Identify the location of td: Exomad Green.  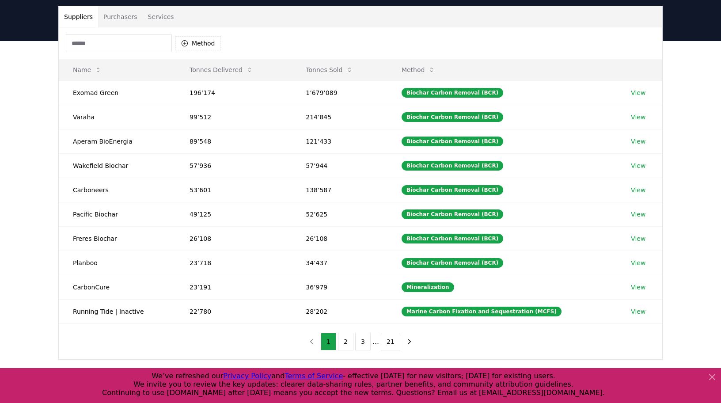
(117, 92).